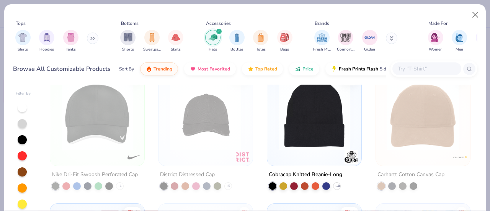  I want to click on img: most_fav.gif, so click(193, 69).